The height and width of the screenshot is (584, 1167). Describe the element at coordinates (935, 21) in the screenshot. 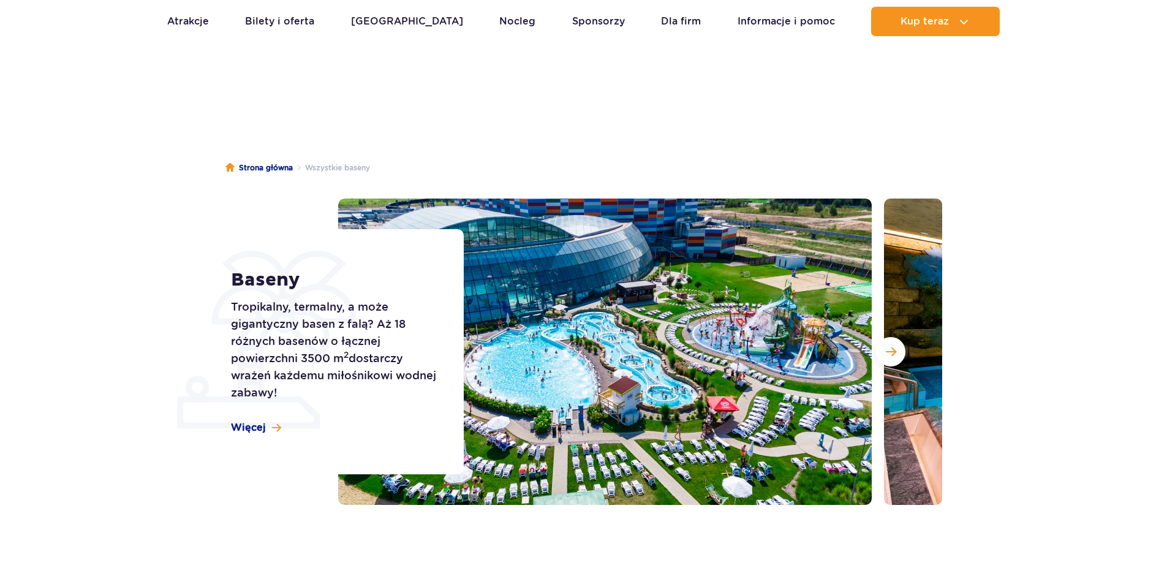

I see `button: Kup teraz` at that location.